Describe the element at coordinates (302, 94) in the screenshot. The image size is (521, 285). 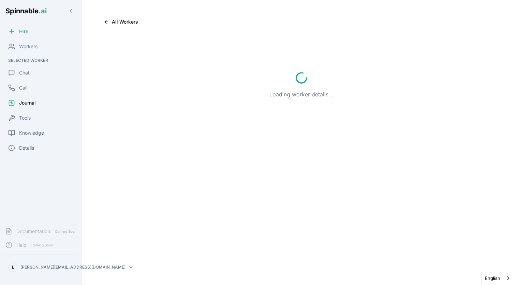
I see `p: Loading worker details...` at that location.